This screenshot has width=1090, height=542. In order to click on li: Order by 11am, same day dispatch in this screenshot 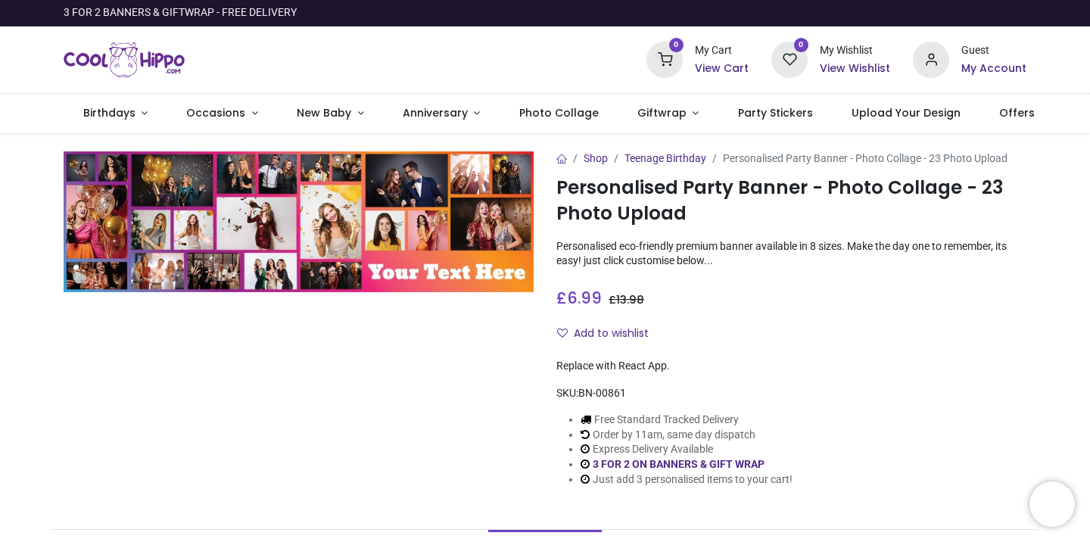, I will do `click(686, 435)`.